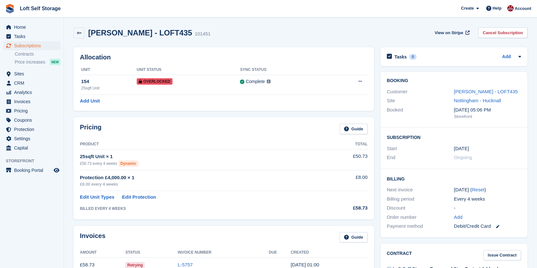  Describe the element at coordinates (454, 137) in the screenshot. I see `h2: Subscription` at that location.